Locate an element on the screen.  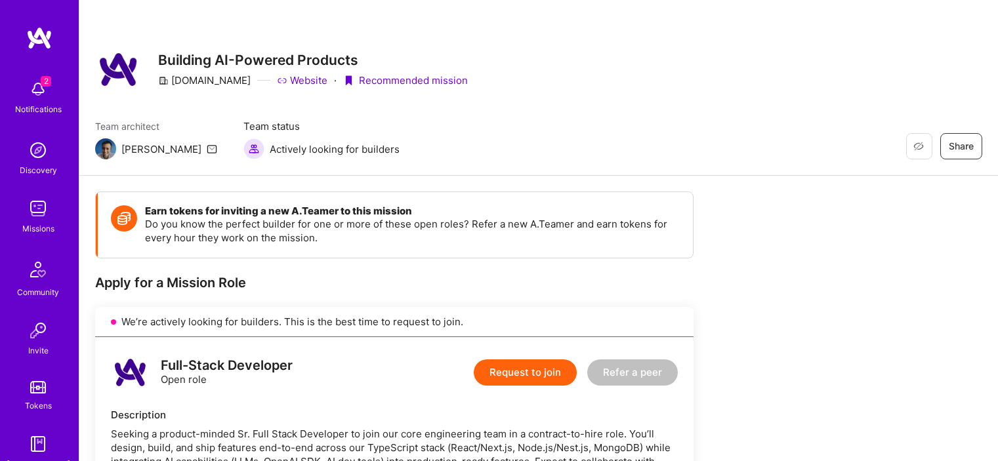
a: Website is located at coordinates (302, 80).